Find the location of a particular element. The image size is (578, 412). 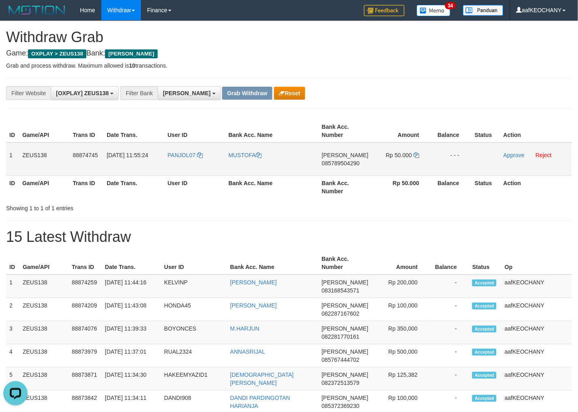

img: MOTION_logo.png is located at coordinates (37, 10).